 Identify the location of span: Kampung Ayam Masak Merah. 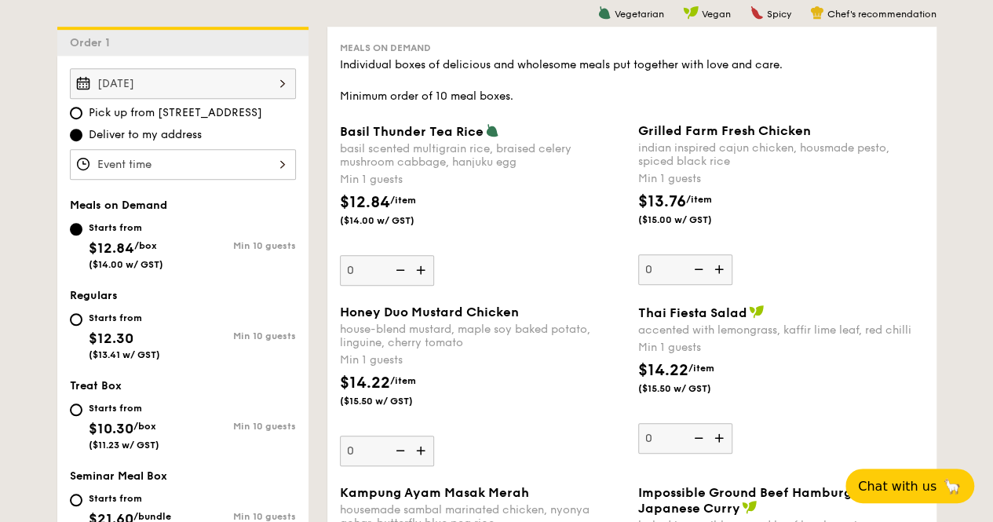
(434, 492).